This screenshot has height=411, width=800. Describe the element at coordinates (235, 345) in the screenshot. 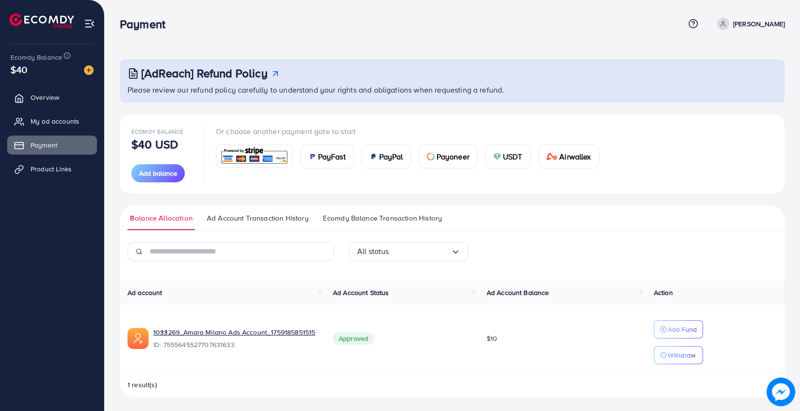

I see `span: ID: 7555645527707631633` at that location.